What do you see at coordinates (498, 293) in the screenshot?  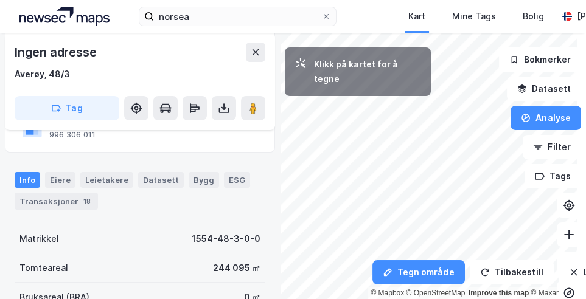 I see `a: Improve this map` at bounding box center [498, 293].